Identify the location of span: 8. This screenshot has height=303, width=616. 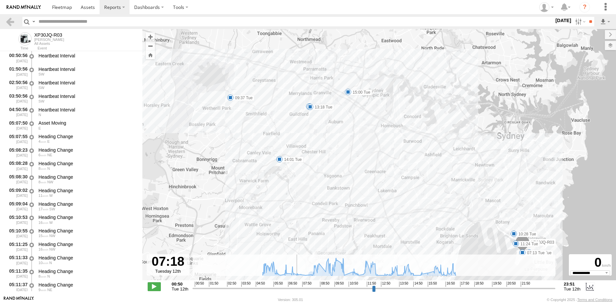
(43, 168).